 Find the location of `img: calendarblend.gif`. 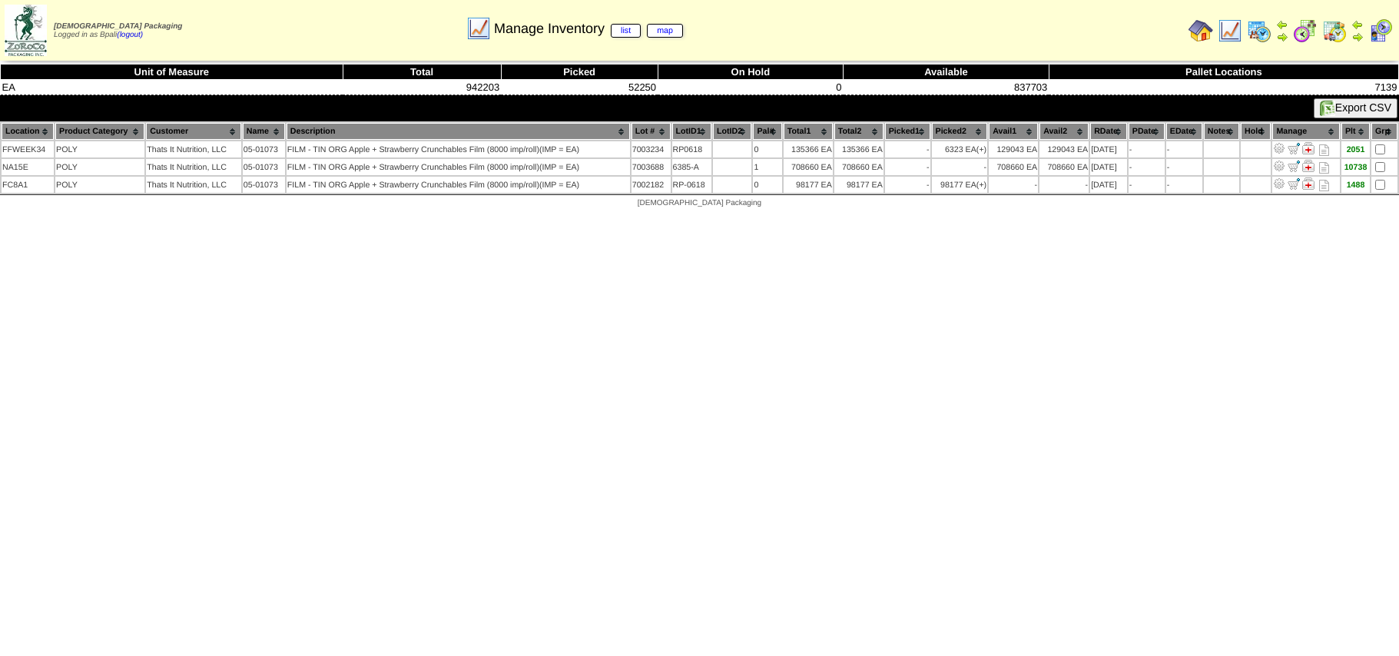

img: calendarblend.gif is located at coordinates (1305, 31).